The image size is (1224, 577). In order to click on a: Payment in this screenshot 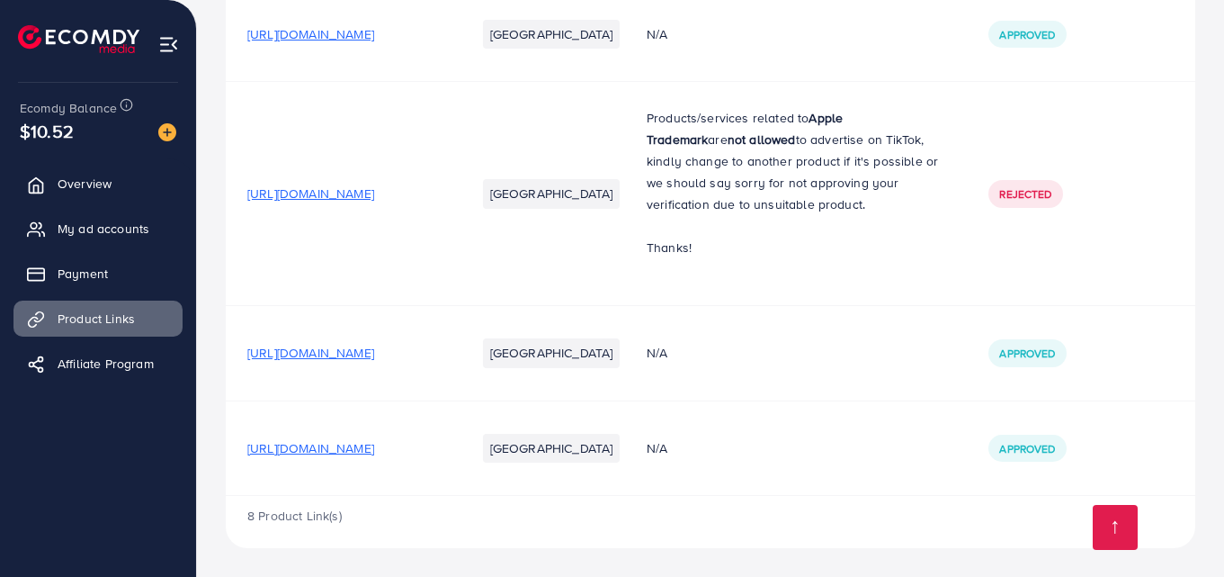, I will do `click(98, 273)`.